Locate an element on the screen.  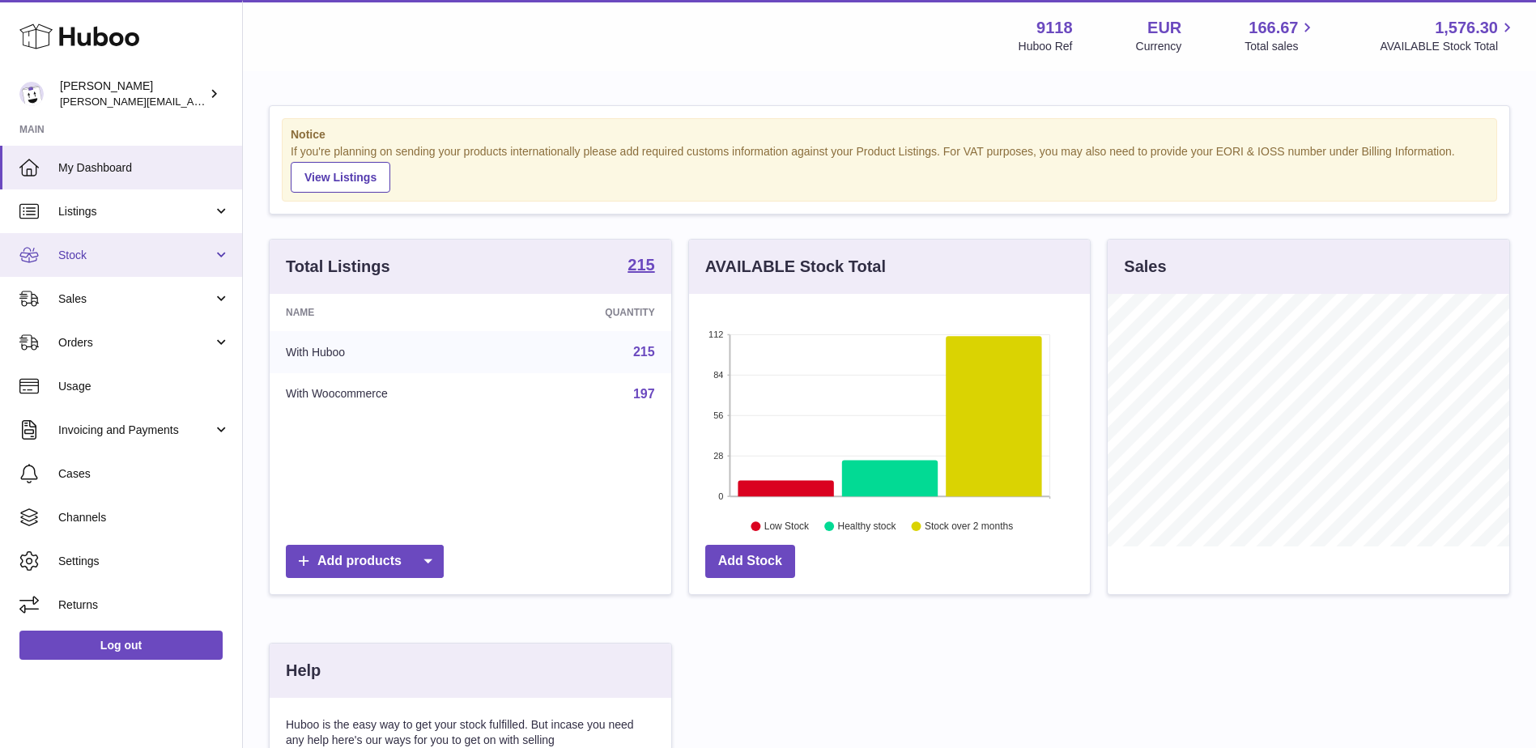
p: Huboo is the easy way to get your stock fulfilled. But incase you need any help here's our ways f... is located at coordinates (470, 733).